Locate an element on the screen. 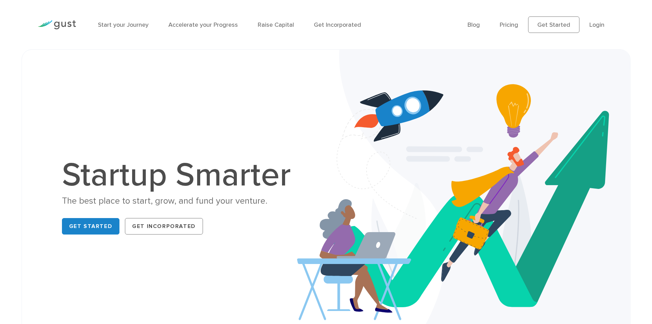 Image resolution: width=652 pixels, height=324 pixels. a: Accelerate your Progress is located at coordinates (203, 25).